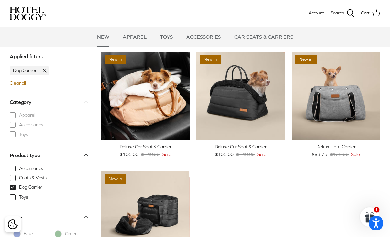  Describe the element at coordinates (16, 218) in the screenshot. I see `div: Color` at that location.